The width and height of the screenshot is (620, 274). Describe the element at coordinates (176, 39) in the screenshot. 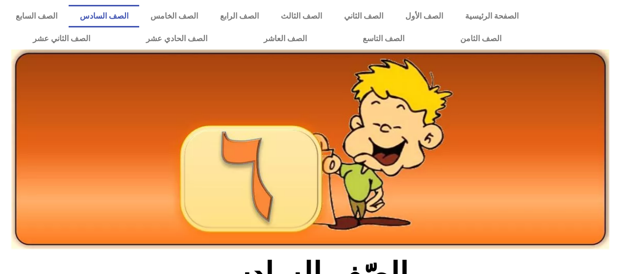

I see `a: الصف الحادي عشر` at that location.